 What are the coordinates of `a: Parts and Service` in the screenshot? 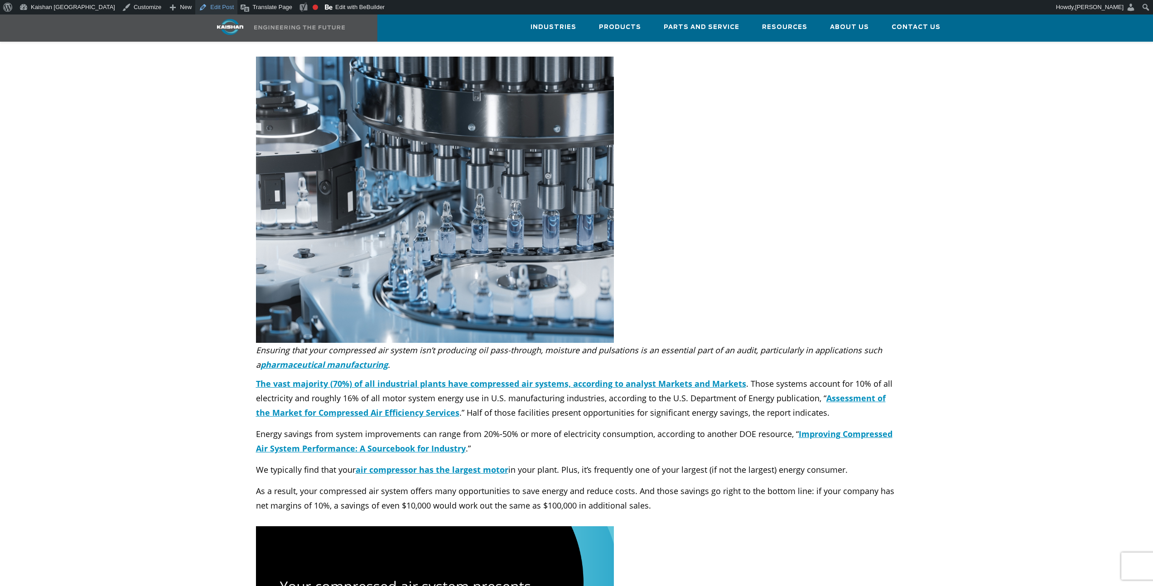 It's located at (701, 27).